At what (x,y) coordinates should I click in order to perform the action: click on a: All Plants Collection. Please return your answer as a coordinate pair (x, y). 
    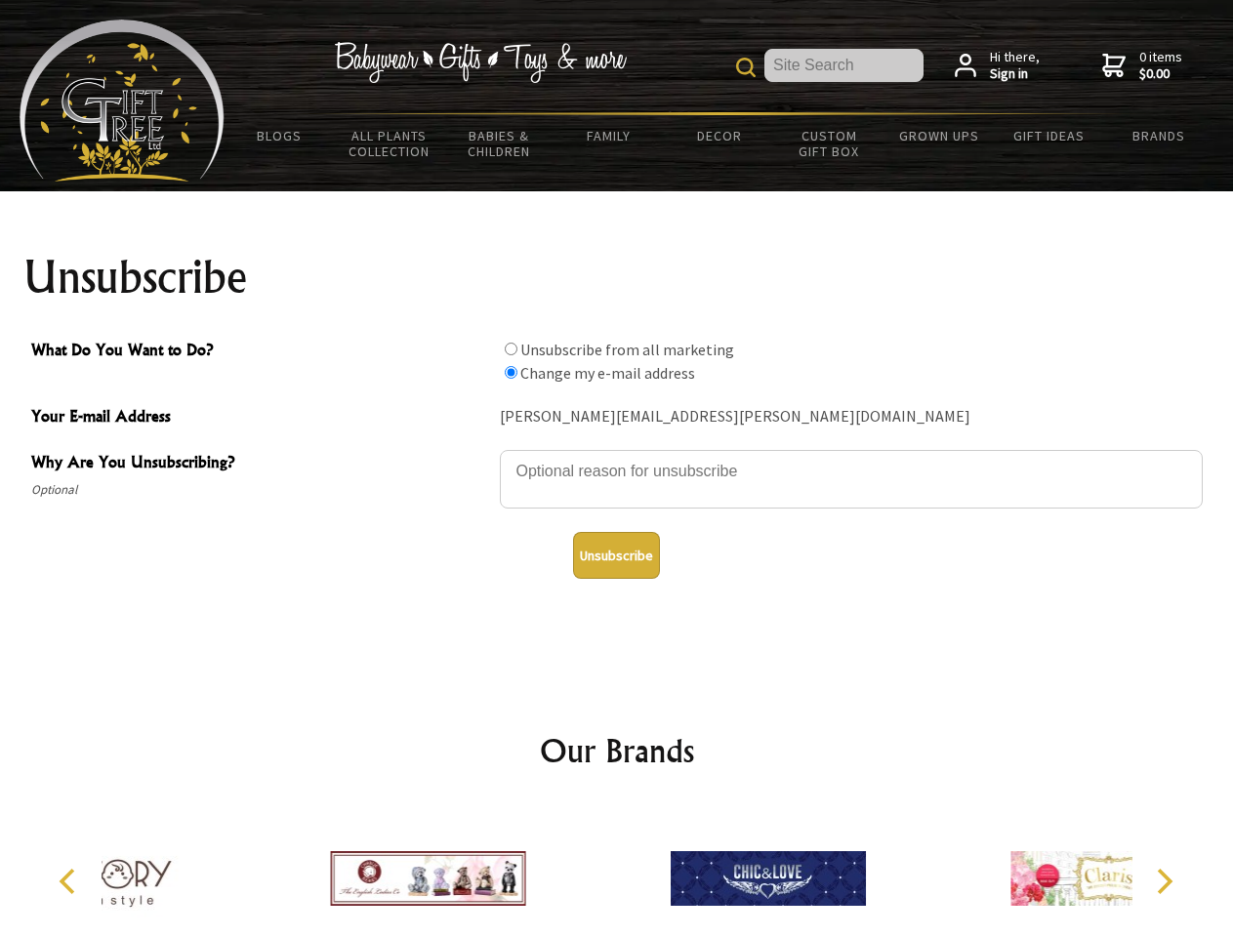
    Looking at the image, I should click on (390, 144).